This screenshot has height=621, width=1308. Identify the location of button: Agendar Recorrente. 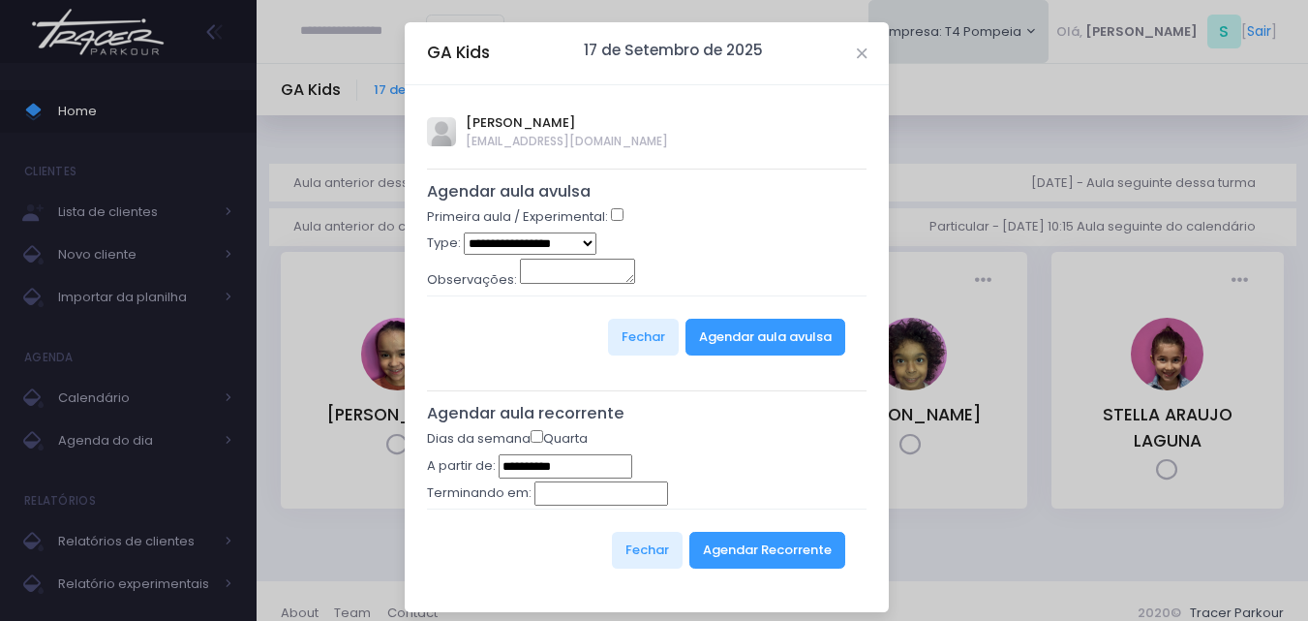
(767, 550).